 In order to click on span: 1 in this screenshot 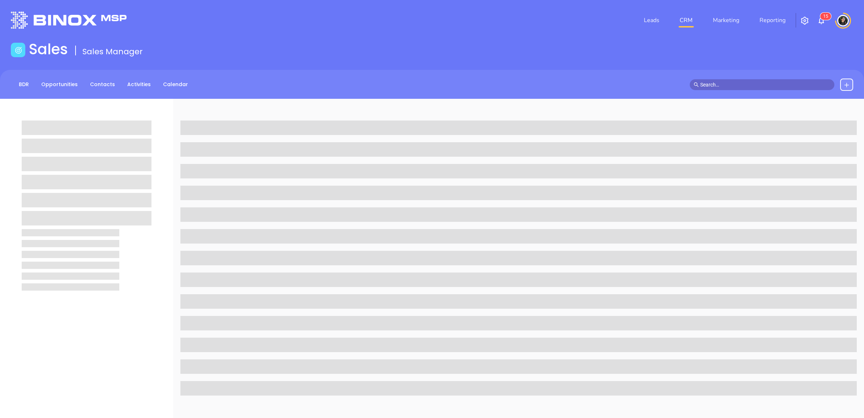, I will do `click(824, 16)`.